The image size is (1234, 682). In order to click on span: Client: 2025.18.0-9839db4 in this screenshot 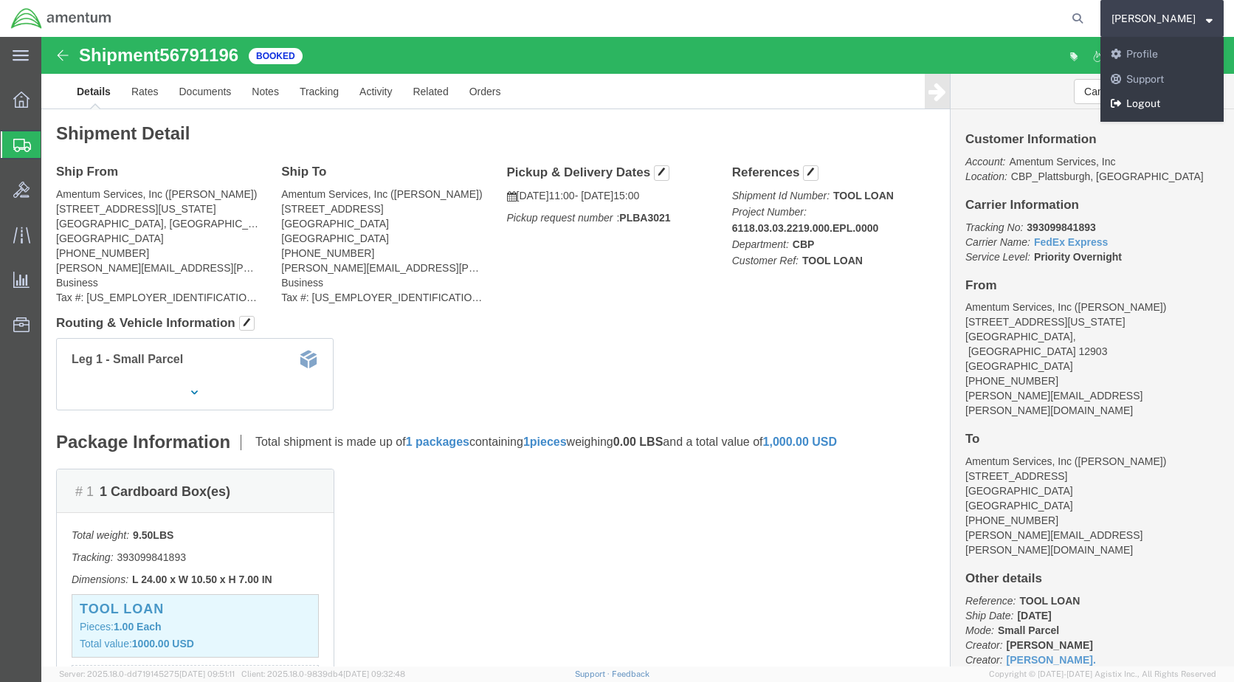, I will do `click(323, 674)`.